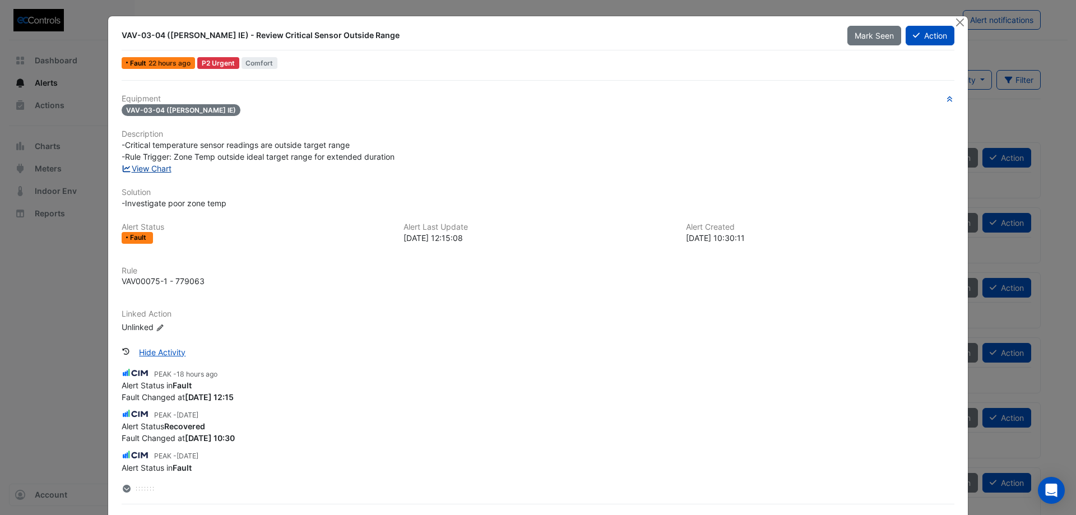 This screenshot has height=515, width=1076. Describe the element at coordinates (820, 227) in the screenshot. I see `h6: Alert Created` at that location.